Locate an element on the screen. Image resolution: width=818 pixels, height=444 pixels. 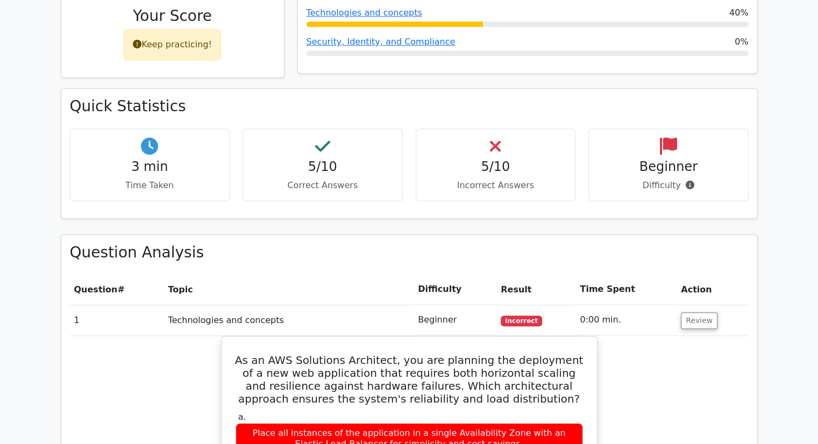
h3: Quick Statistics is located at coordinates (409, 107).